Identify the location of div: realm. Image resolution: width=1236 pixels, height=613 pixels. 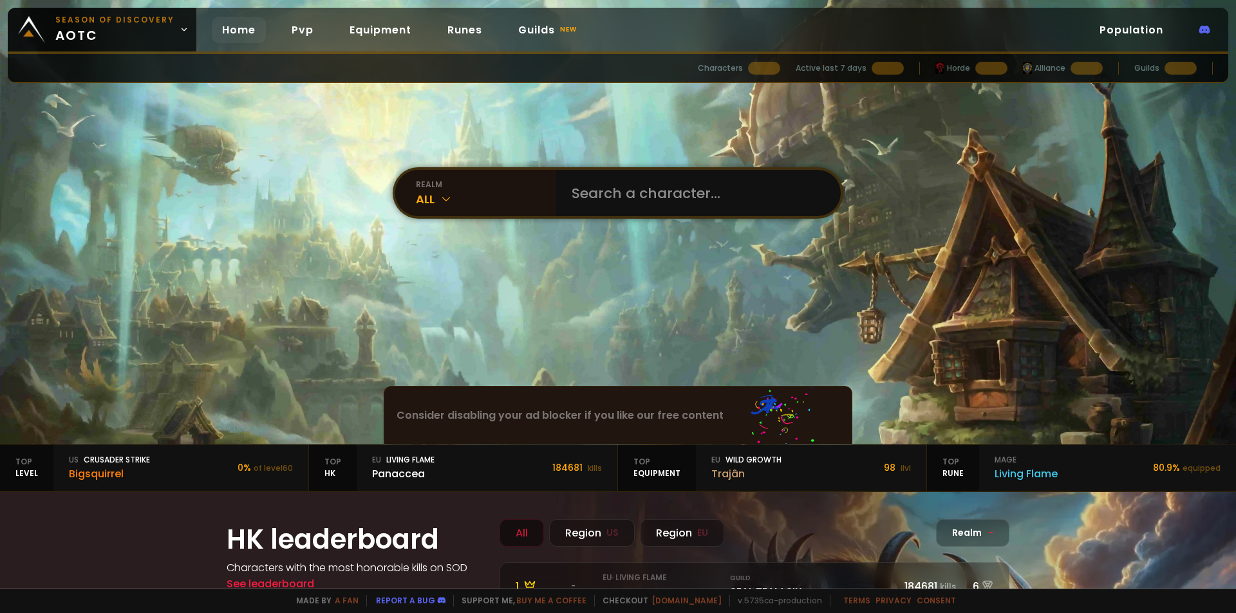
(486, 185).